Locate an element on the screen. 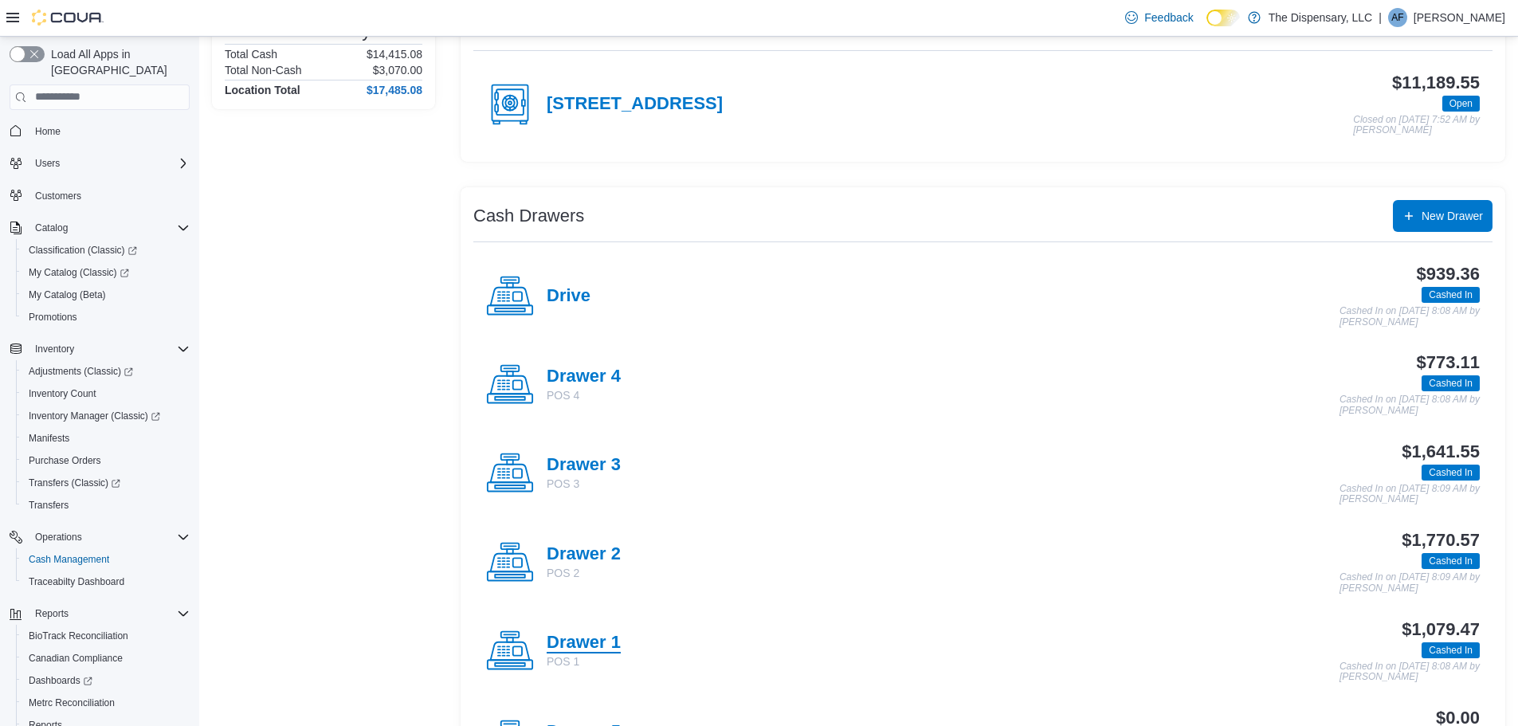 The width and height of the screenshot is (1518, 726). h4: Drawer 2 is located at coordinates (583, 555).